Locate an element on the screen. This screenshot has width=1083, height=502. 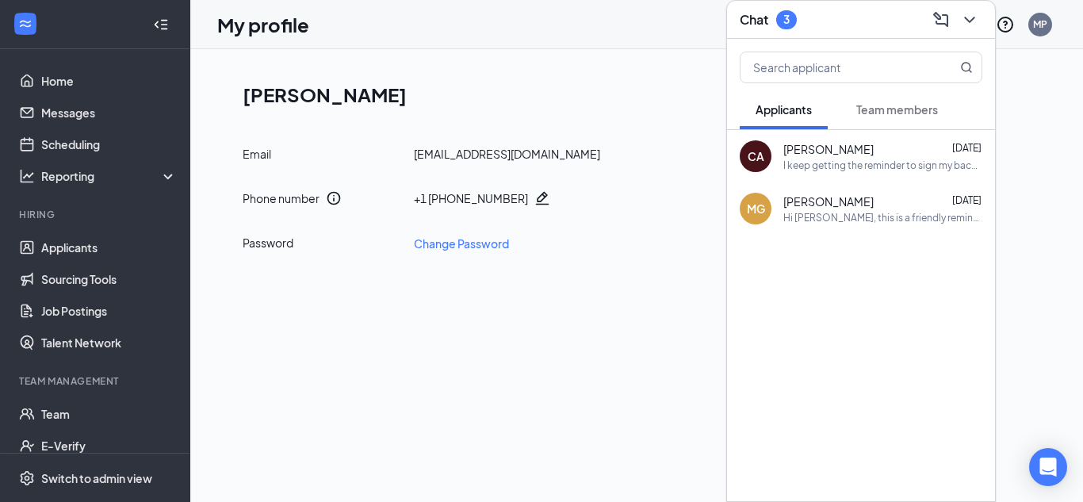
a: Team is located at coordinates (109, 414).